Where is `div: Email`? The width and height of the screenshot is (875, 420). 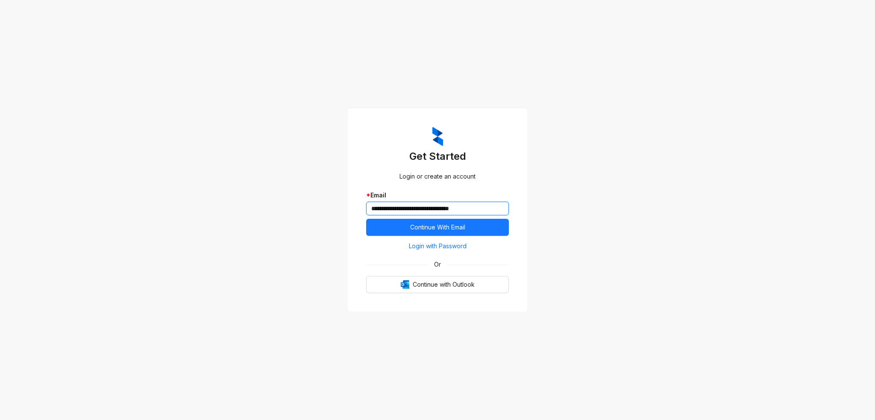 div: Email is located at coordinates (438, 195).